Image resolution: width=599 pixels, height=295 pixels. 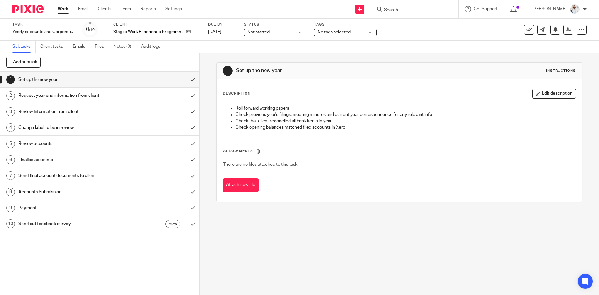 I want to click on a: Settings, so click(x=173, y=9).